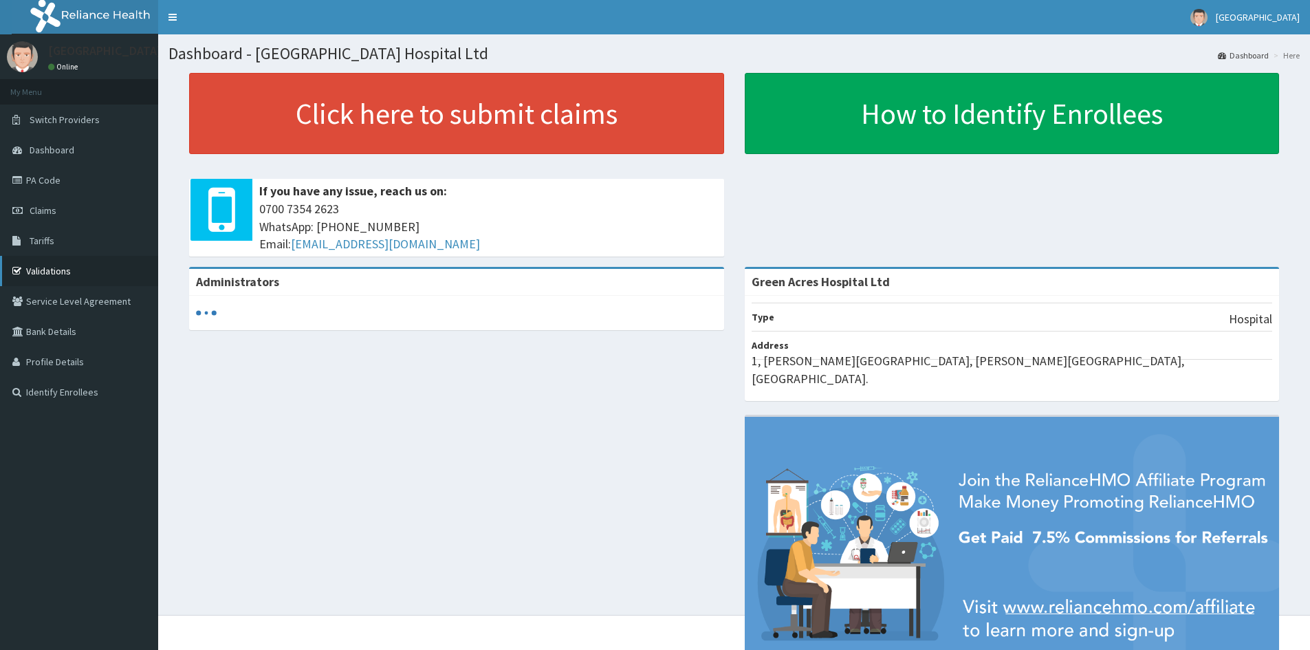 The width and height of the screenshot is (1310, 650). I want to click on span: Claims, so click(43, 210).